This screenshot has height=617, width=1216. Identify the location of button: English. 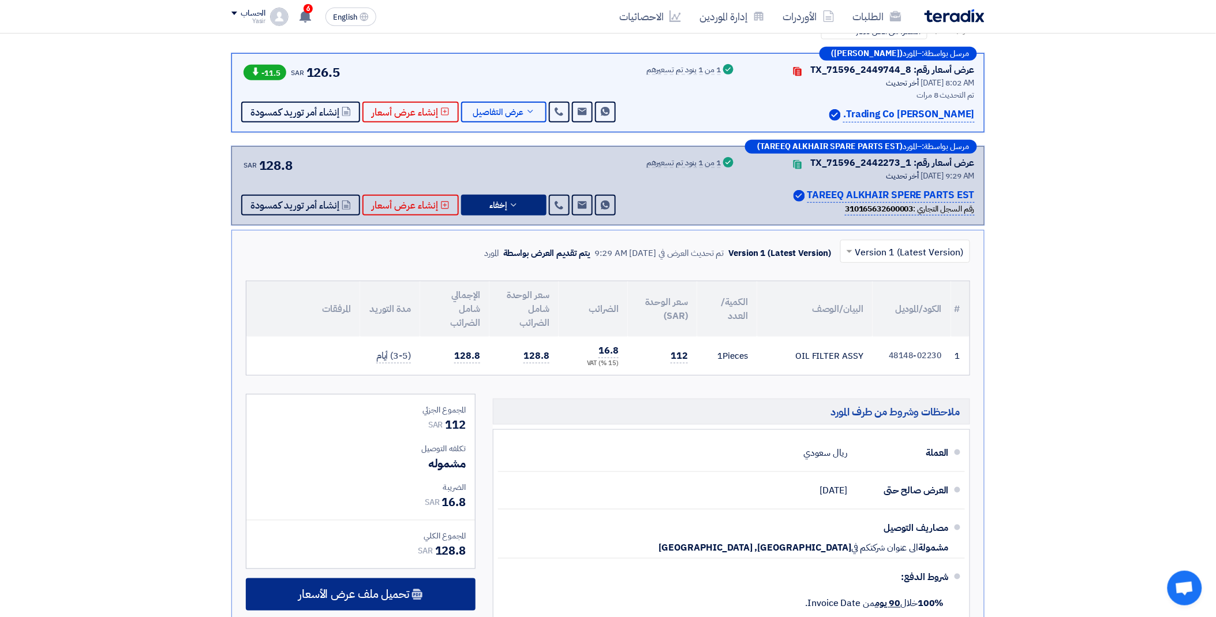
(351, 17).